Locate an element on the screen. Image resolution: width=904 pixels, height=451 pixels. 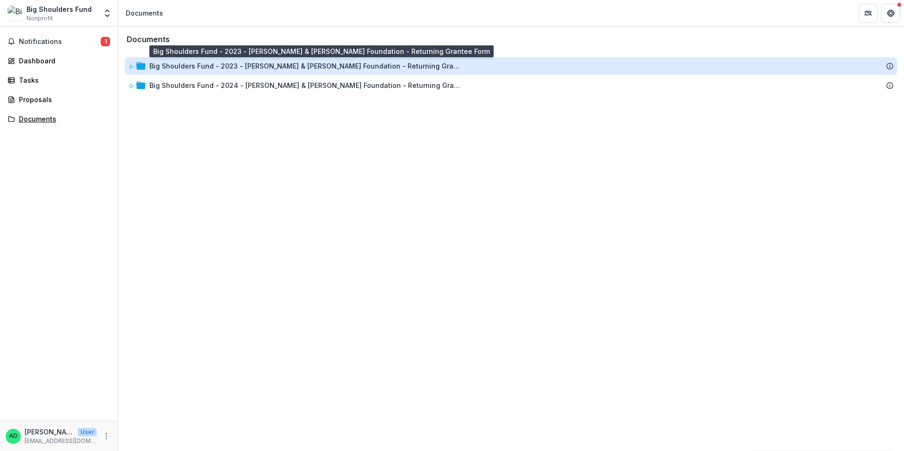
button: Get Help is located at coordinates (891, 13).